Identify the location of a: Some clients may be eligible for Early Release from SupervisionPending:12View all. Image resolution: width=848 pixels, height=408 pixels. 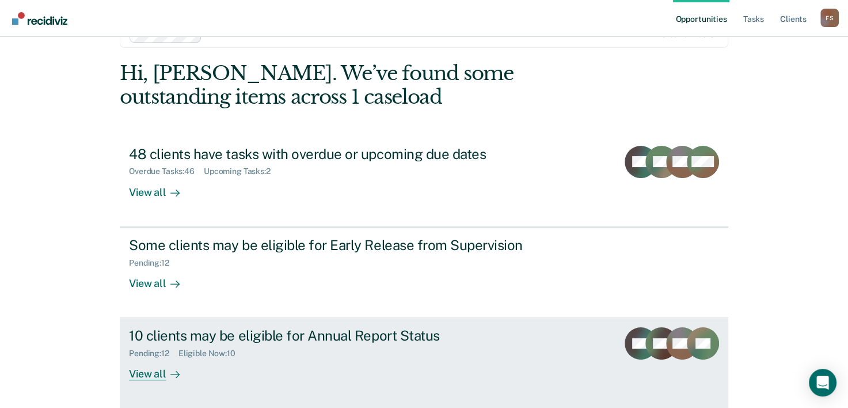
(424, 272).